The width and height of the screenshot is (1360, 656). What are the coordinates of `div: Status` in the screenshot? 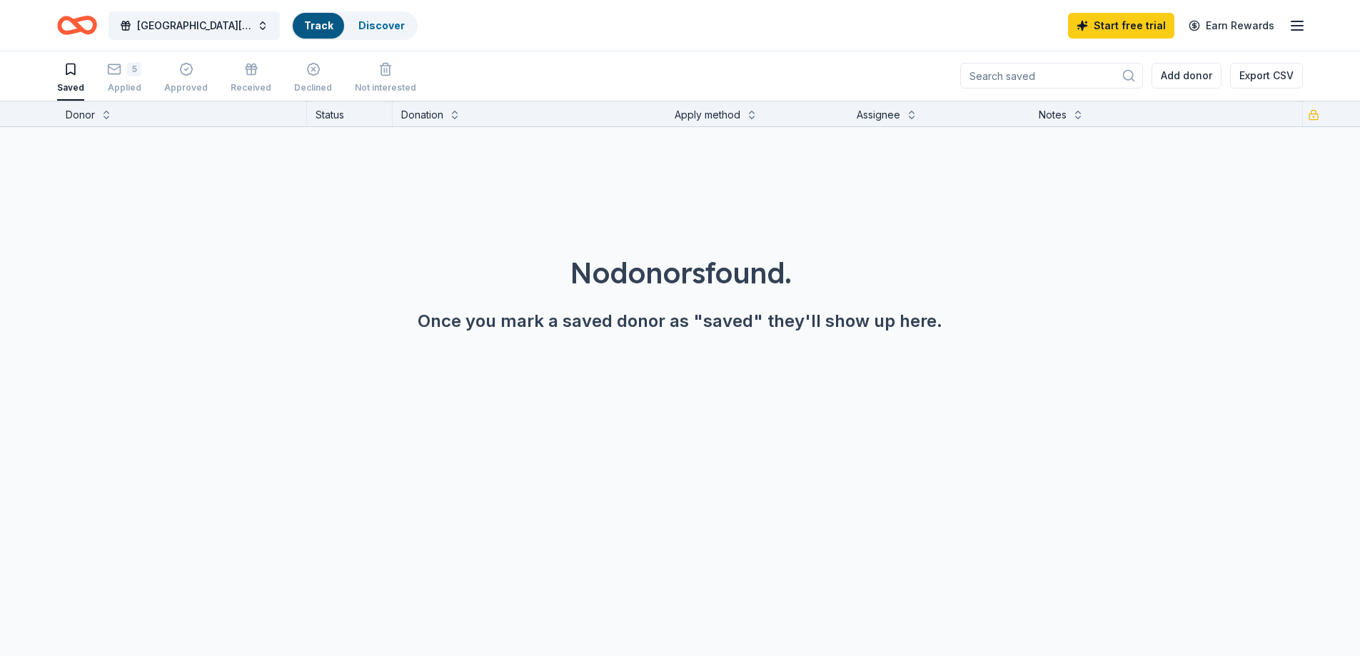 It's located at (350, 113).